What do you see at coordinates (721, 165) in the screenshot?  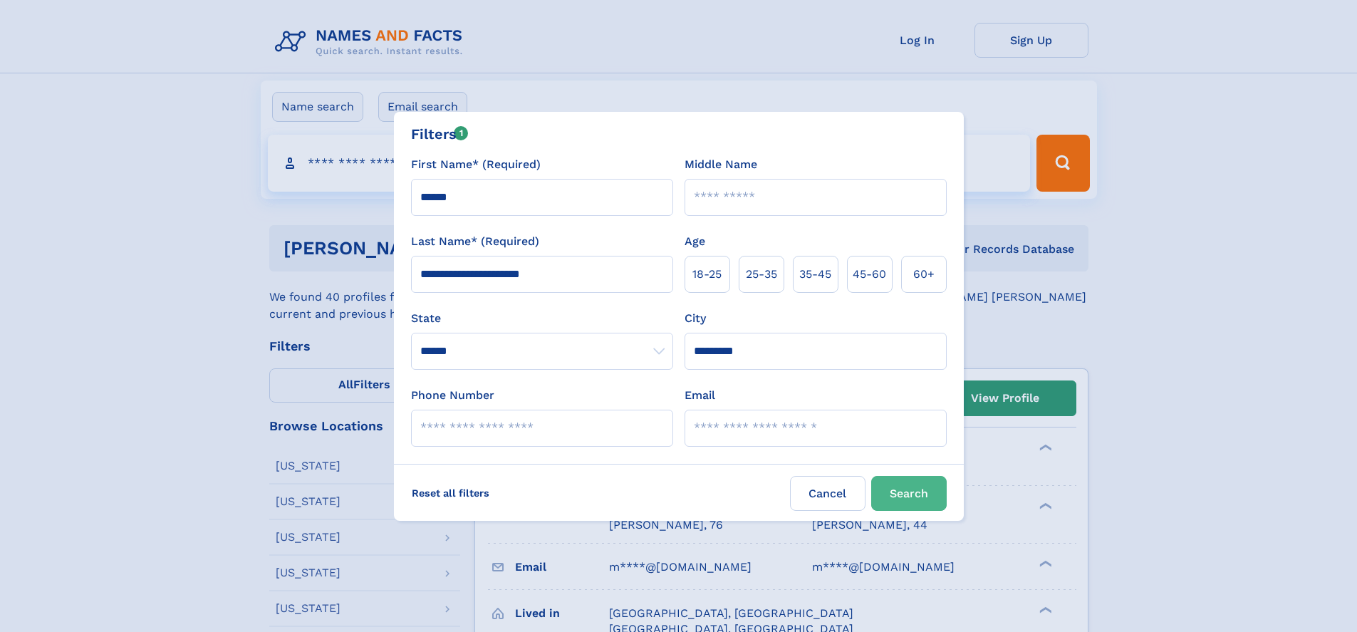 I see `label: Middle Name` at bounding box center [721, 165].